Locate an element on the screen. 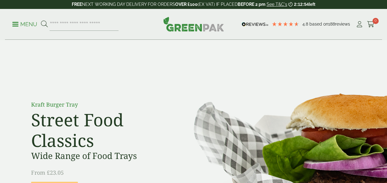 This screenshot has width=387, height=183. h3: Wide Range of Food Trays is located at coordinates (100, 156).